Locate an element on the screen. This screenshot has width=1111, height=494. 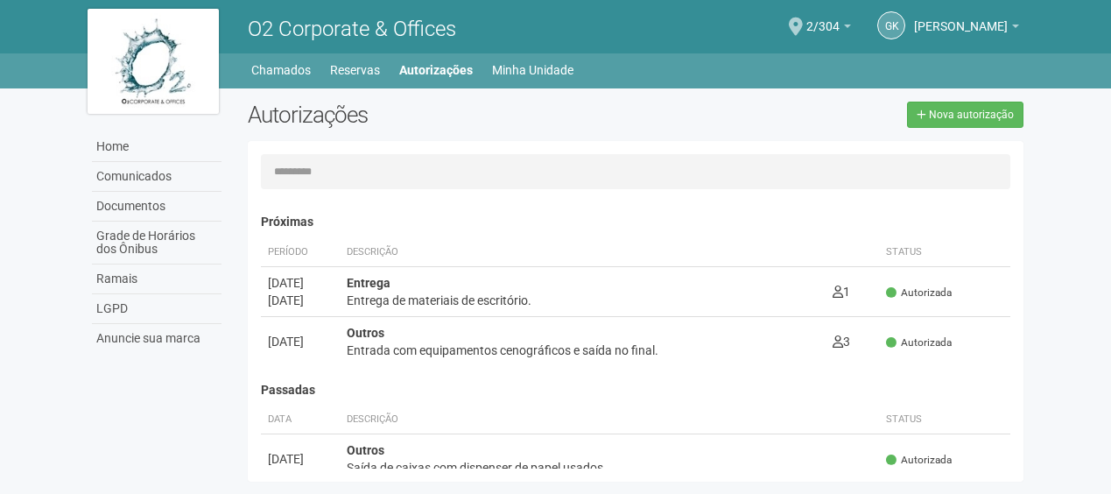
a: LGPD is located at coordinates (157, 309).